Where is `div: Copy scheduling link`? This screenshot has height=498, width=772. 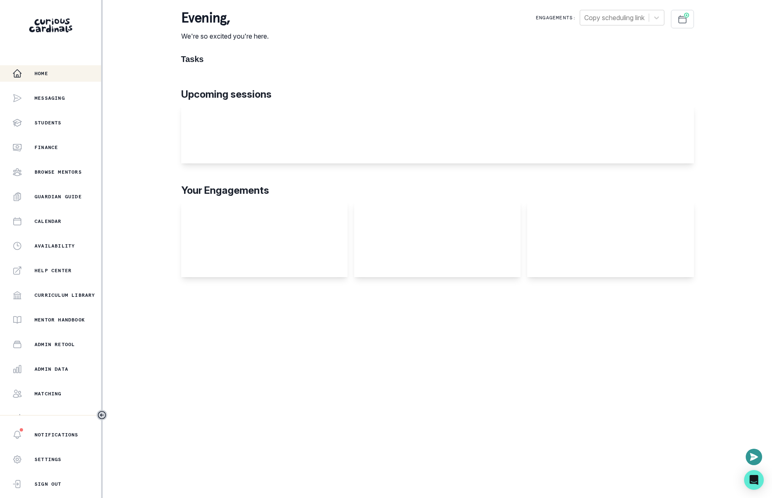 div: Copy scheduling link is located at coordinates (614, 18).